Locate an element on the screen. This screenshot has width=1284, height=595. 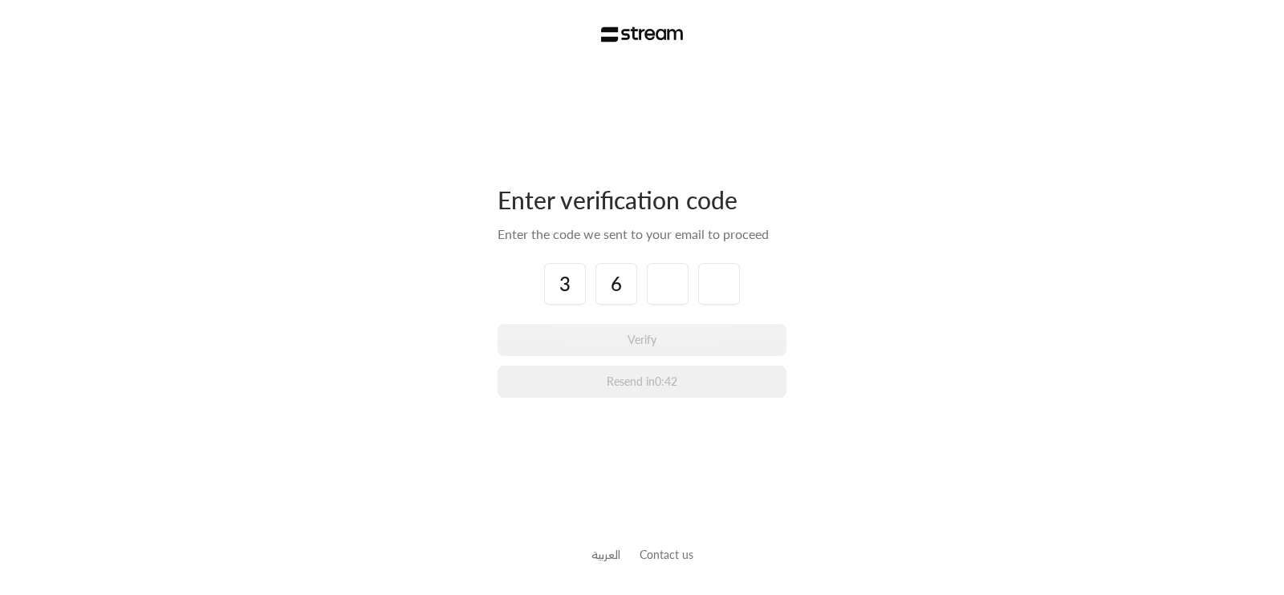
button: Contact us is located at coordinates (666, 554).